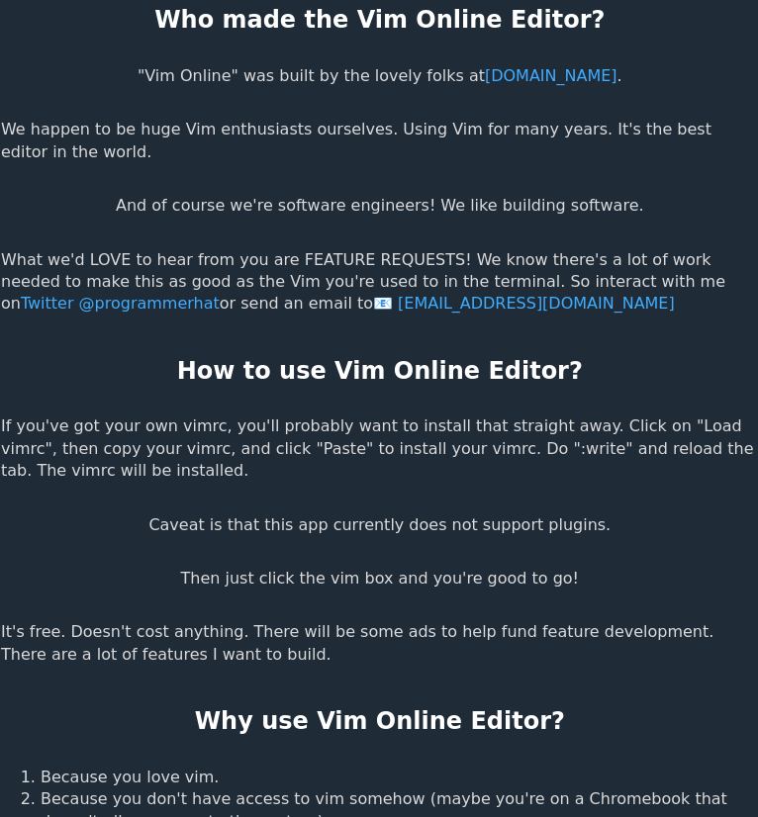 Image resolution: width=758 pixels, height=817 pixels. I want to click on p: Caveat is that this app currently does not support plugins., so click(379, 526).